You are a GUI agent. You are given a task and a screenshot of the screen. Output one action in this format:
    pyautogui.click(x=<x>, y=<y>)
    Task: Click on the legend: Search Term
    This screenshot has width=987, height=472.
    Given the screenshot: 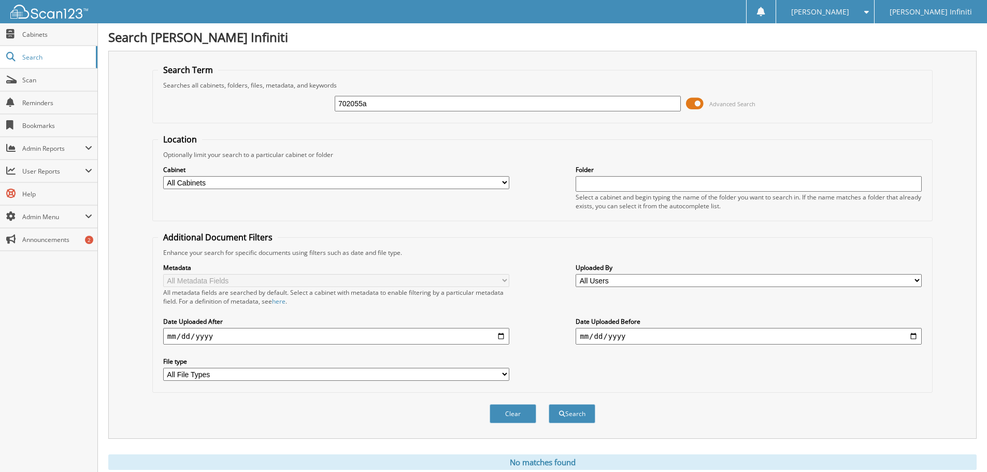 What is the action you would take?
    pyautogui.click(x=188, y=70)
    